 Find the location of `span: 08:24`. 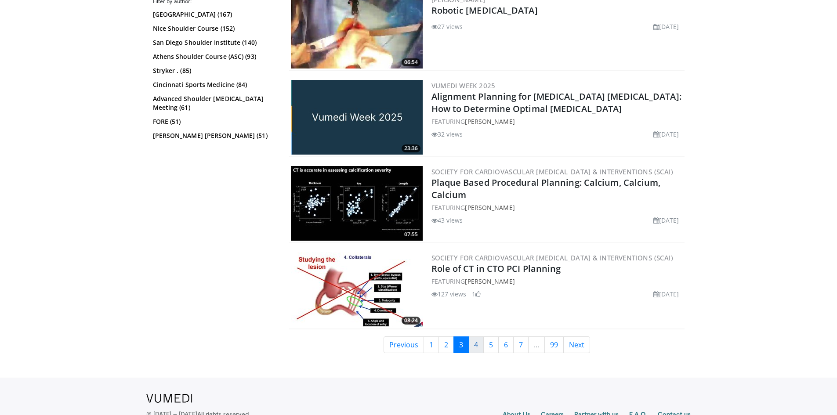

span: 08:24 is located at coordinates (411, 321).